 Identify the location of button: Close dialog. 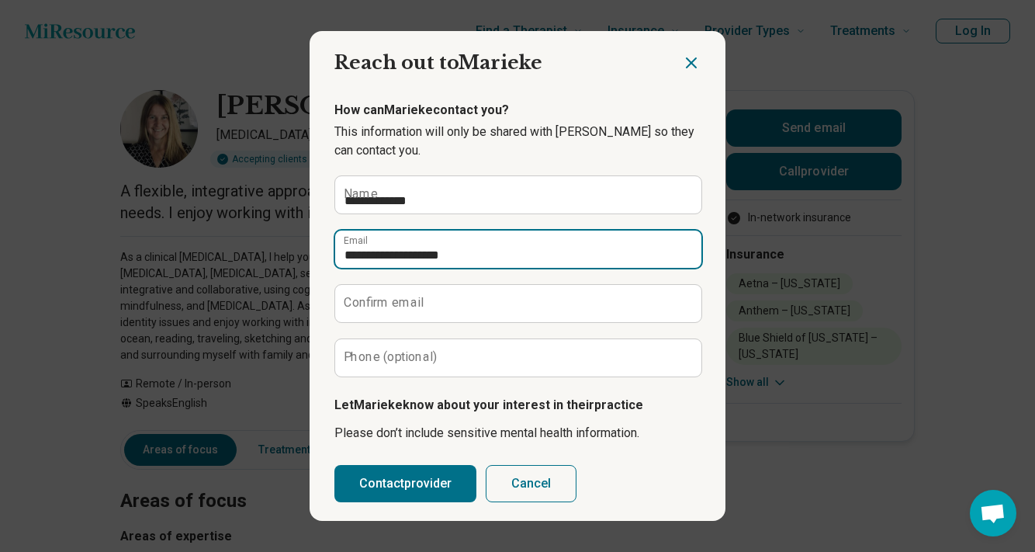
(691, 63).